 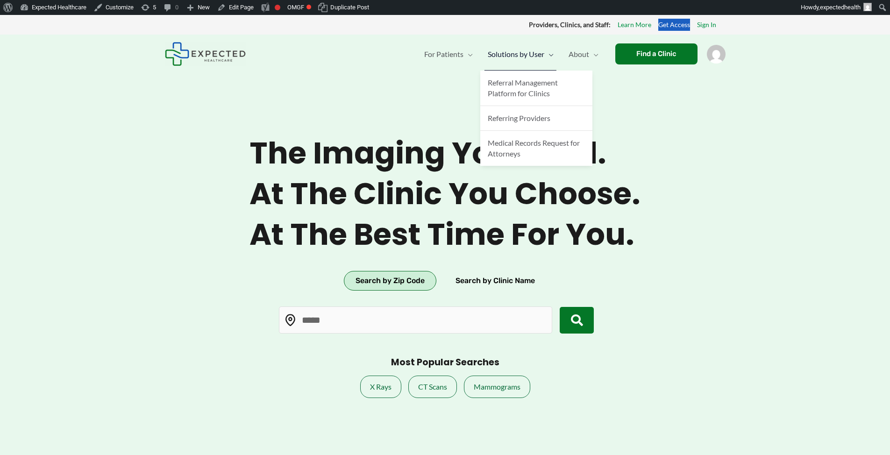 I want to click on a: Account icon link, so click(x=716, y=53).